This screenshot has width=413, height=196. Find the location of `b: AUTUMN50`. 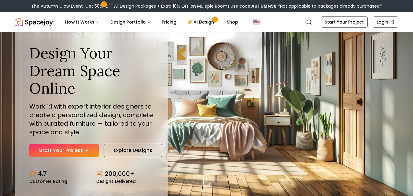

b: AUTUMN50 is located at coordinates (264, 6).